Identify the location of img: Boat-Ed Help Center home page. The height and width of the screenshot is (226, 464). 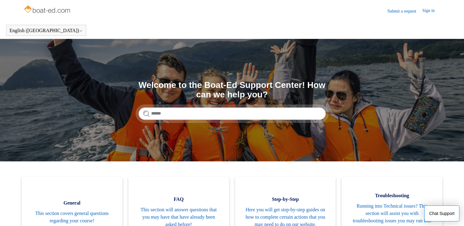
(47, 10).